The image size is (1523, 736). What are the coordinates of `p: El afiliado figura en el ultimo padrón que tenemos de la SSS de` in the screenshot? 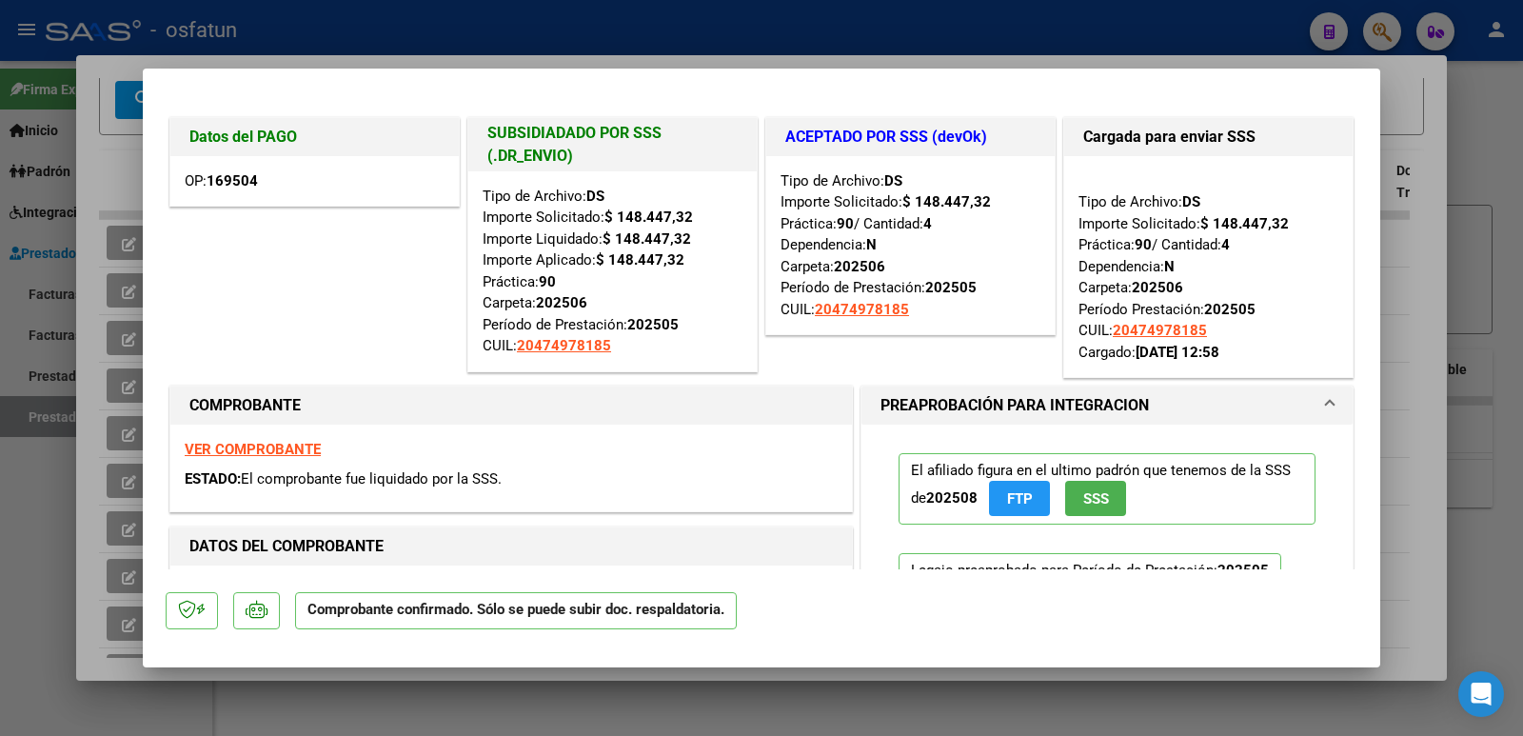 It's located at (1107, 488).